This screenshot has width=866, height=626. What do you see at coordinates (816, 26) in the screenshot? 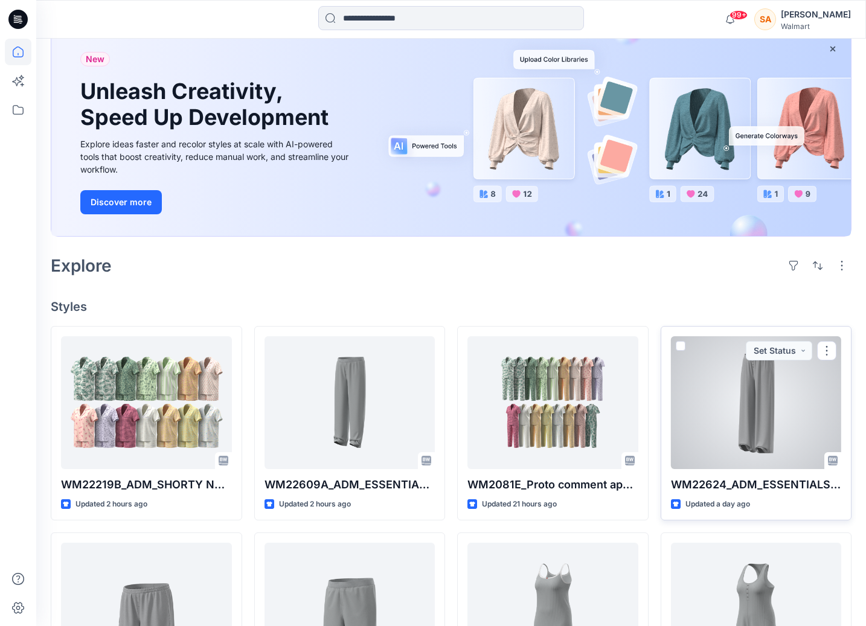
I see `div: Walmart` at bounding box center [816, 26].